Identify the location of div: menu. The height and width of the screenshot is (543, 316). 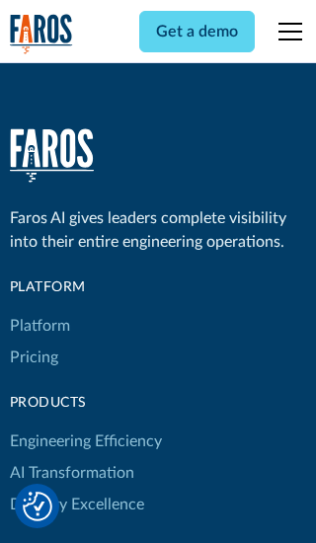
(286, 32).